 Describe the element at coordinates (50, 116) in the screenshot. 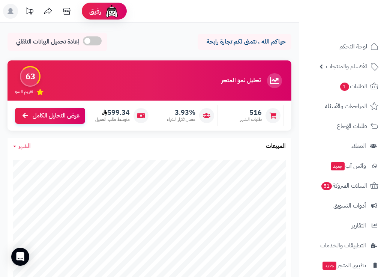

I see `a: عرض التحليل الكامل` at that location.